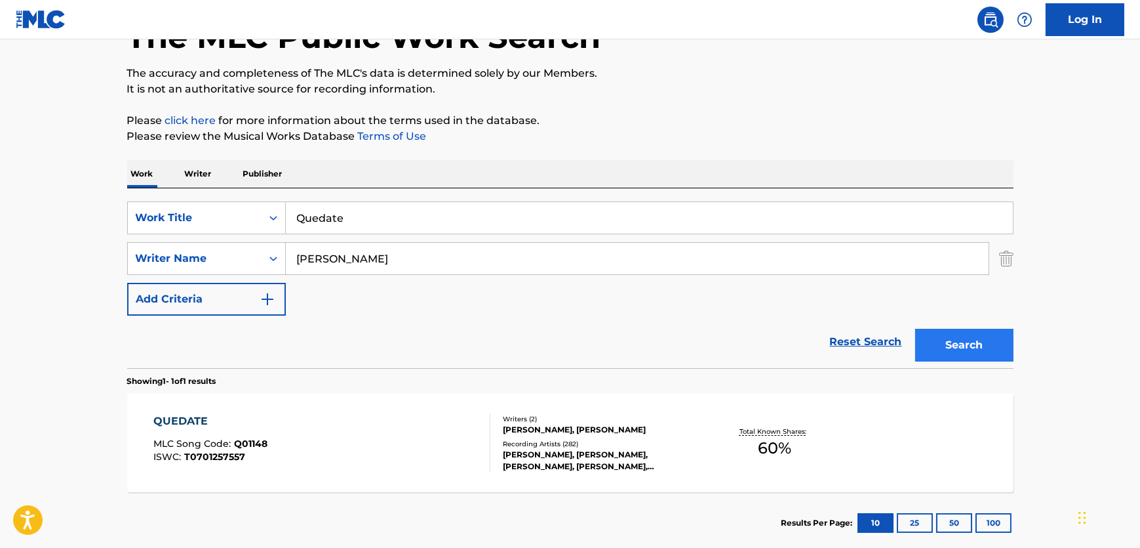 Image resolution: width=1140 pixels, height=548 pixels. What do you see at coordinates (819, 523) in the screenshot?
I see `p: Results Per Page:` at bounding box center [819, 523].